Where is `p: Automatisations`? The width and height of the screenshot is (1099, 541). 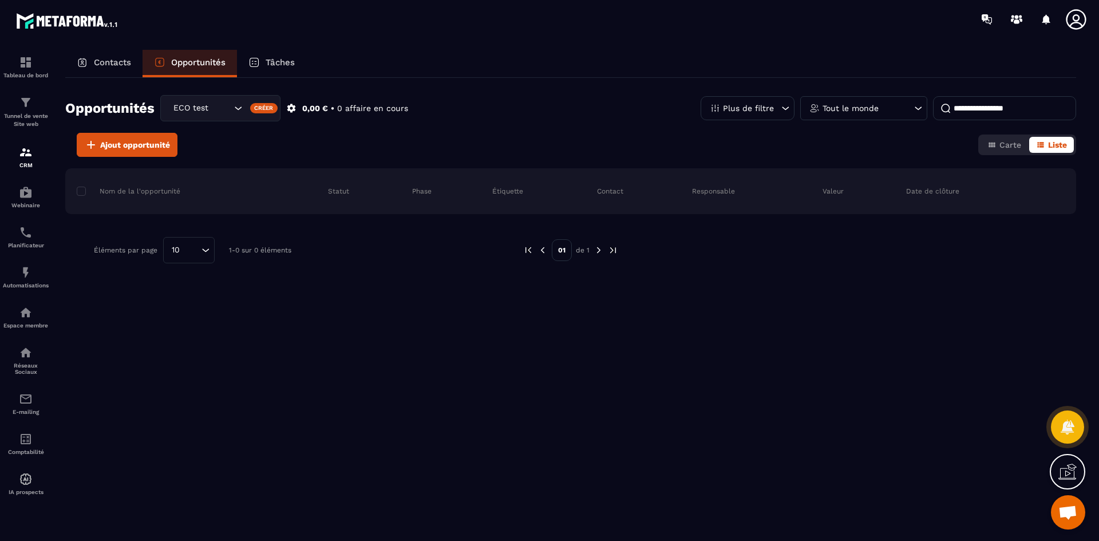 p: Automatisations is located at coordinates (26, 285).